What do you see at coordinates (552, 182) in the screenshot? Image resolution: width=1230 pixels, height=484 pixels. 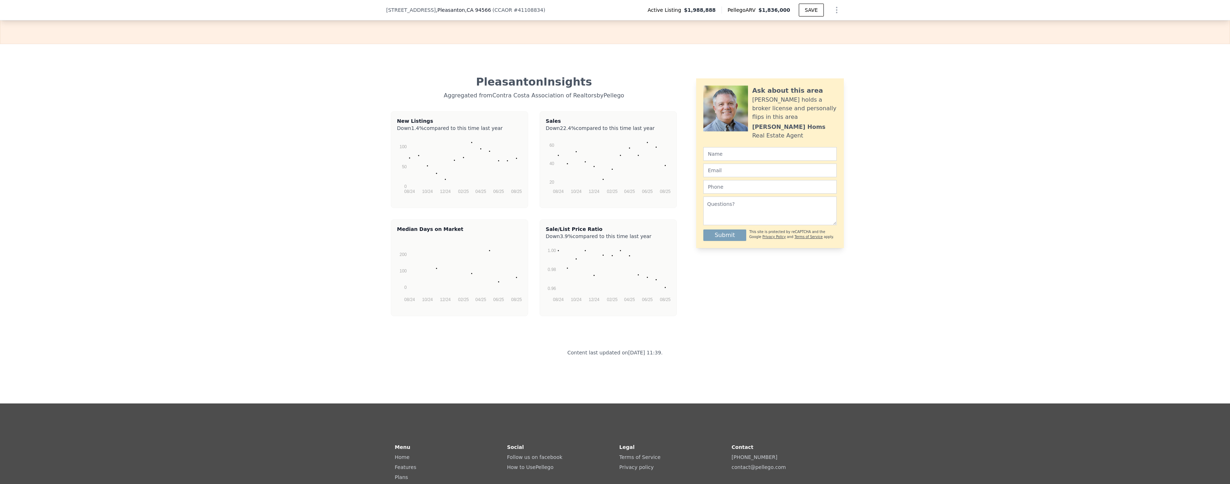 I see `text: 20` at bounding box center [552, 182].